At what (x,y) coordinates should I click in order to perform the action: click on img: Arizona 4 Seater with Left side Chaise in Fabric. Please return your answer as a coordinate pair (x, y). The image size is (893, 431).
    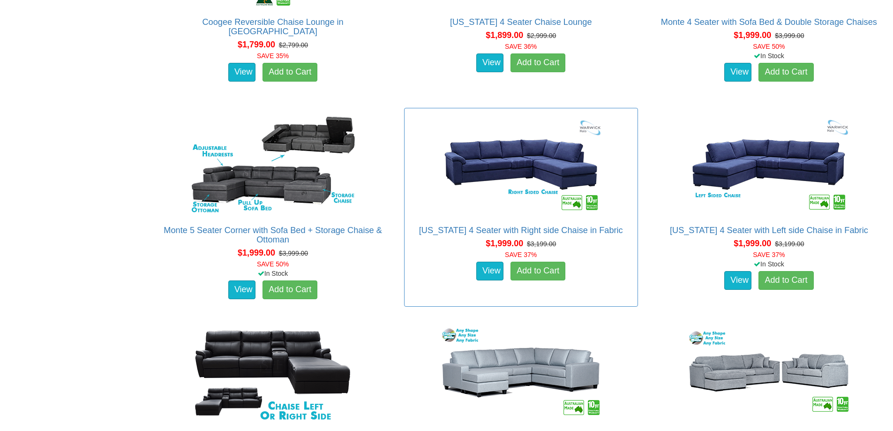
    Looking at the image, I should click on (768, 164).